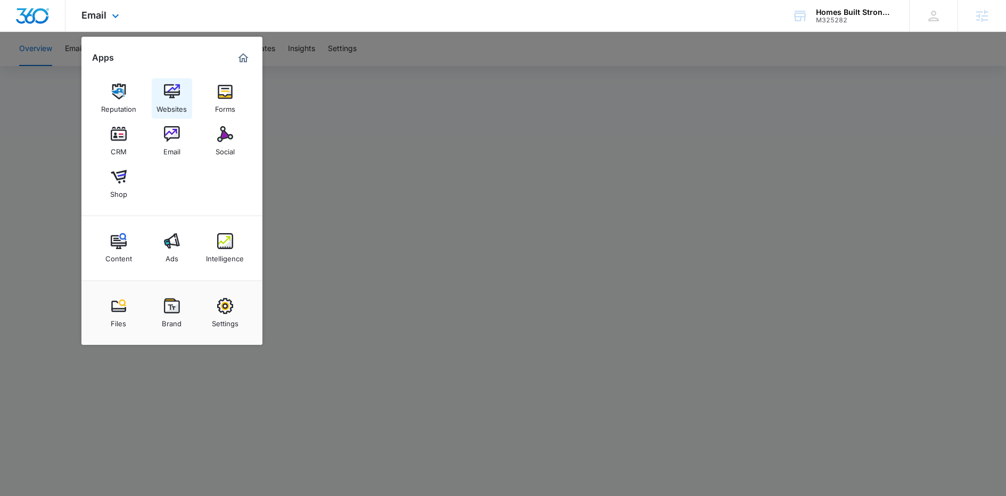 This screenshot has width=1006, height=496. I want to click on div: Email, so click(172, 149).